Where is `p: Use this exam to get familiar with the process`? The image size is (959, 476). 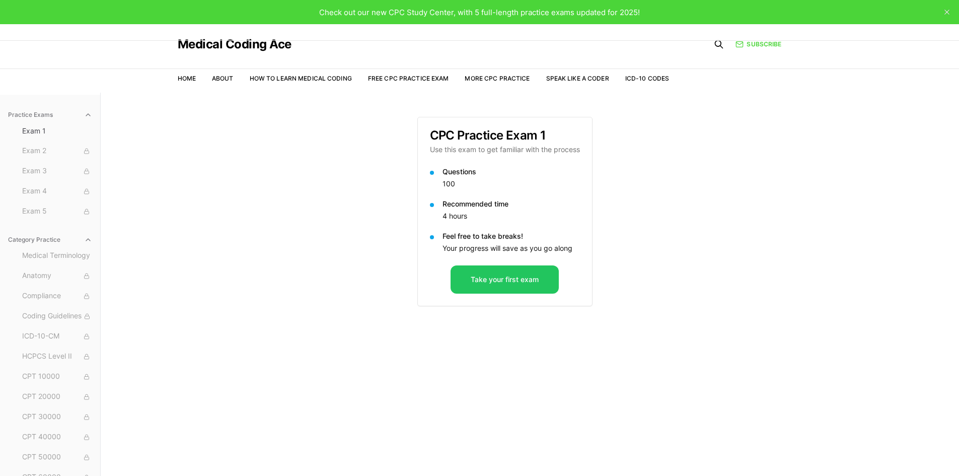 p: Use this exam to get familiar with the process is located at coordinates (505, 150).